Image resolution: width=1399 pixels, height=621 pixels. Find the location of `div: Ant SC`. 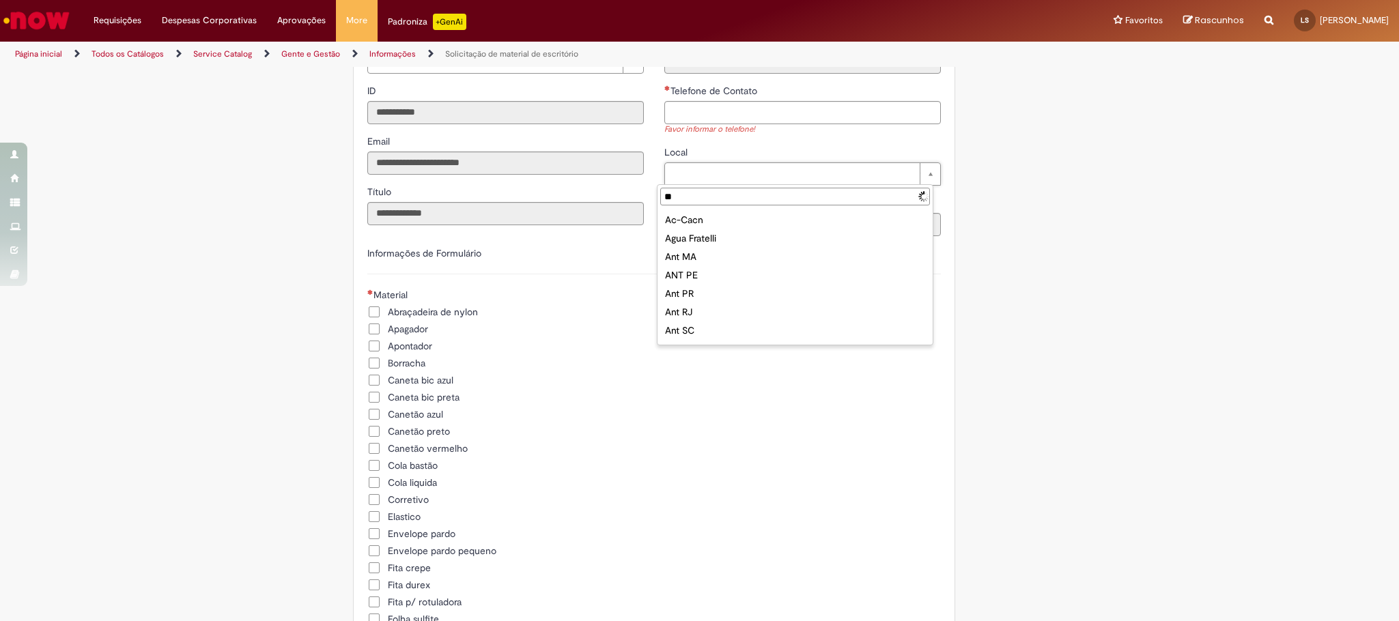

div: Ant SC is located at coordinates (795, 330).